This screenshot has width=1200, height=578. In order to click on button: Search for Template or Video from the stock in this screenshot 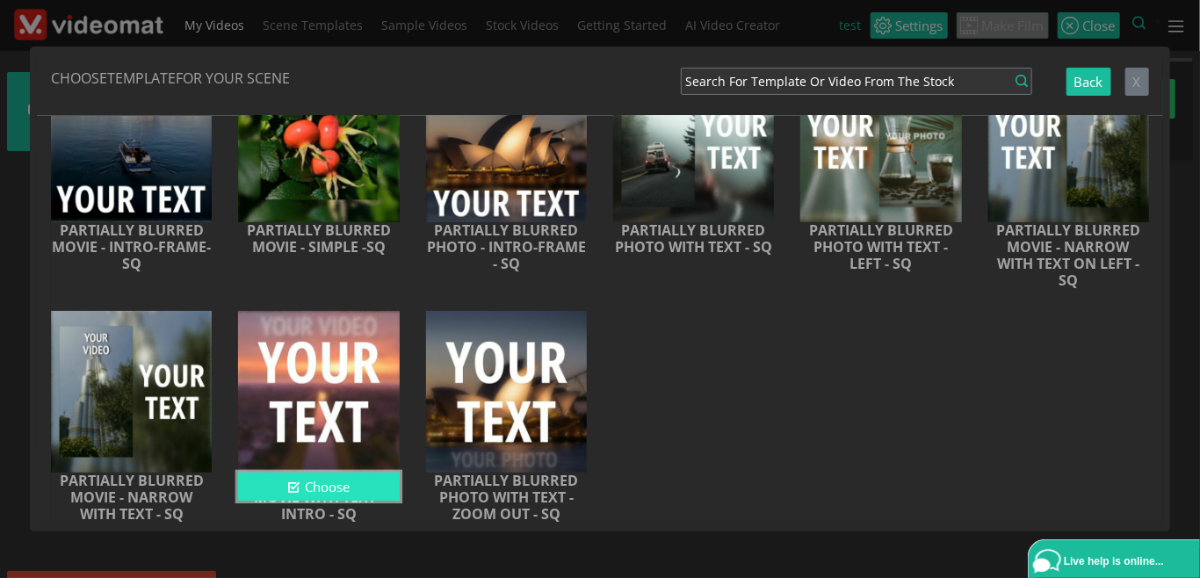, I will do `click(857, 81)`.